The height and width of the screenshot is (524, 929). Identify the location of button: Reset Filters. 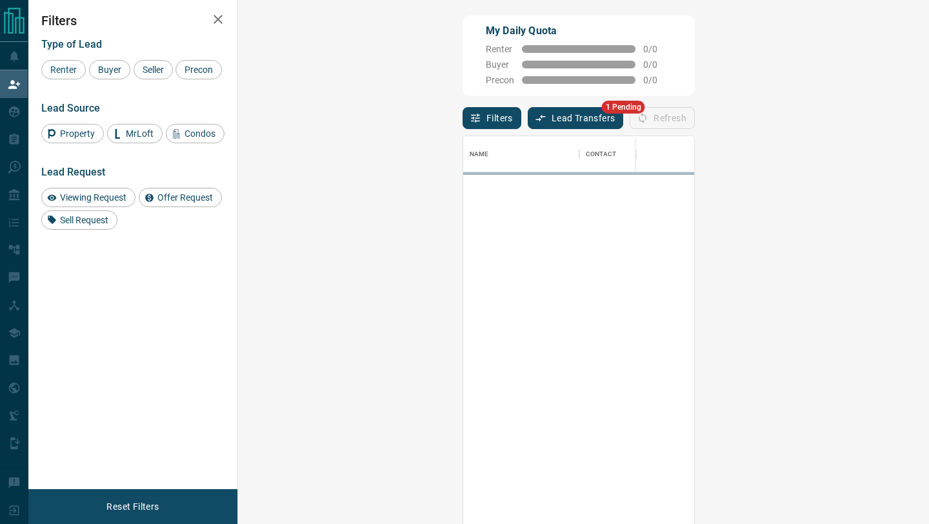
(132, 506).